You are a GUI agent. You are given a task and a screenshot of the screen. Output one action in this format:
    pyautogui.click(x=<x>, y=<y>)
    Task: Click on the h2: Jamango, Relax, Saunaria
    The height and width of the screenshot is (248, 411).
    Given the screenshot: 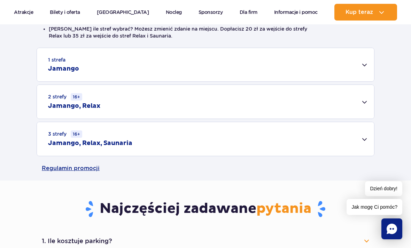 What is the action you would take?
    pyautogui.click(x=90, y=143)
    